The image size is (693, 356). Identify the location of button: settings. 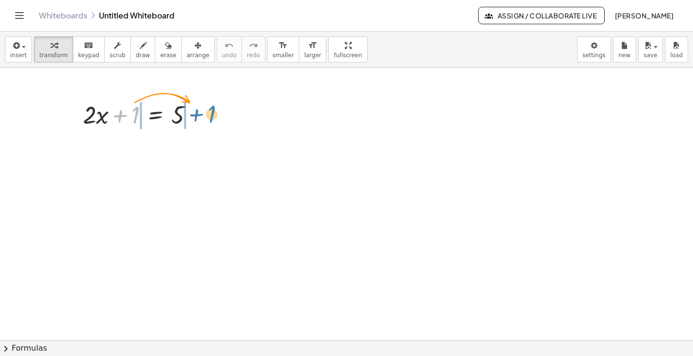
(594, 49).